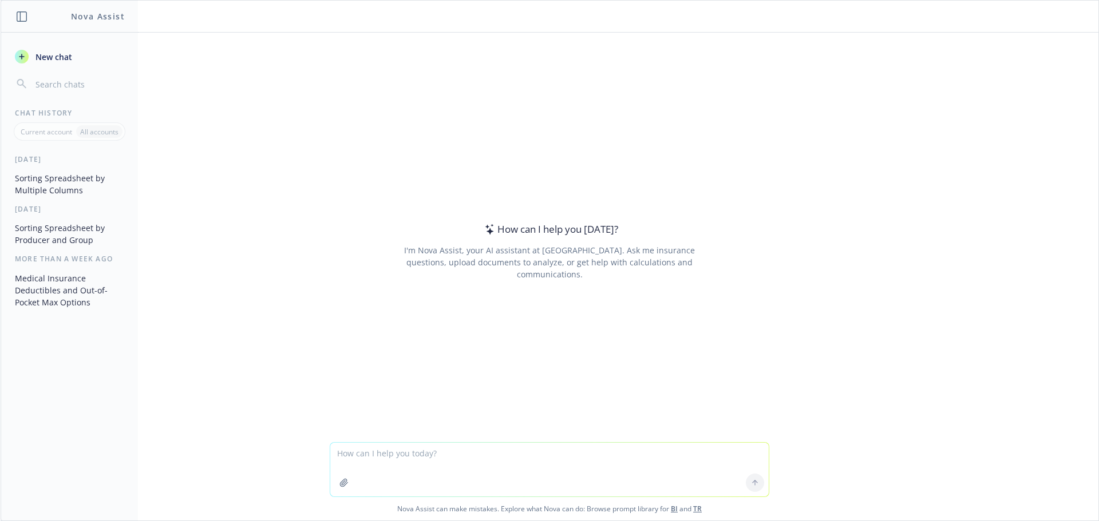  Describe the element at coordinates (69, 57) in the screenshot. I see `button: New chat` at that location.